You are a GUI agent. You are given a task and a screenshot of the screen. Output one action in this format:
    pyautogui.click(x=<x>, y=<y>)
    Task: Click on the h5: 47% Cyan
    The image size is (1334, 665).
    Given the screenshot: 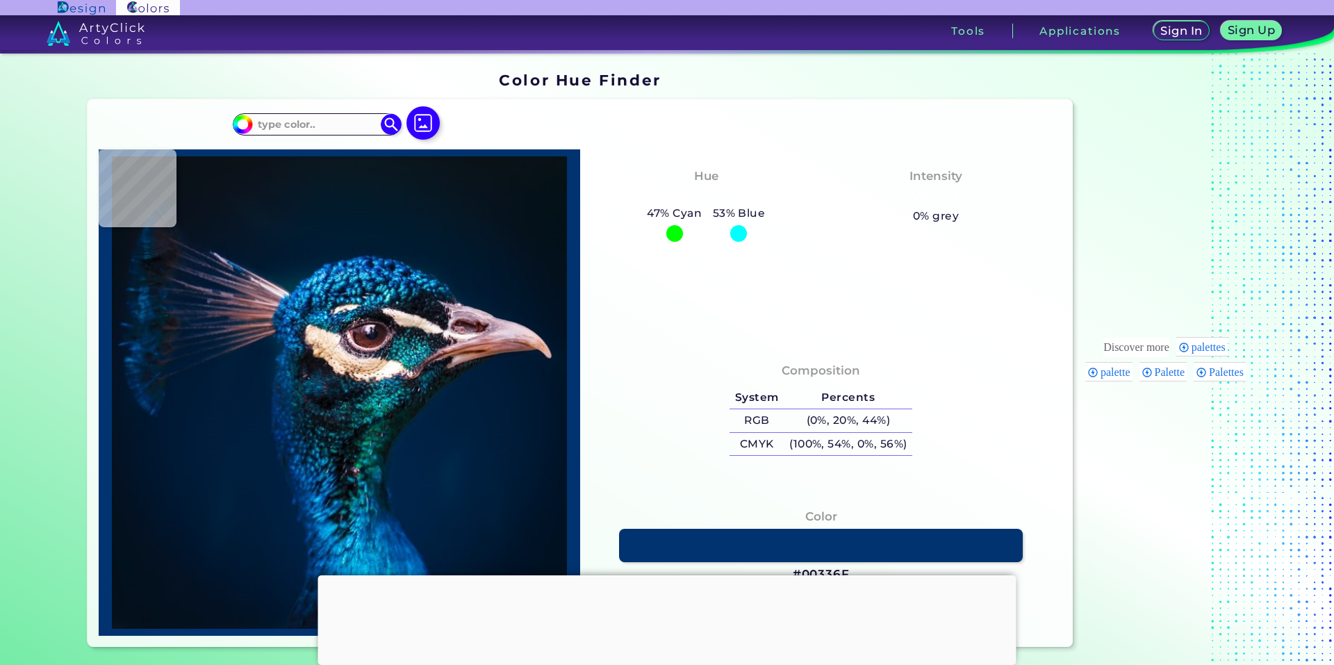 What is the action you would take?
    pyautogui.click(x=675, y=213)
    